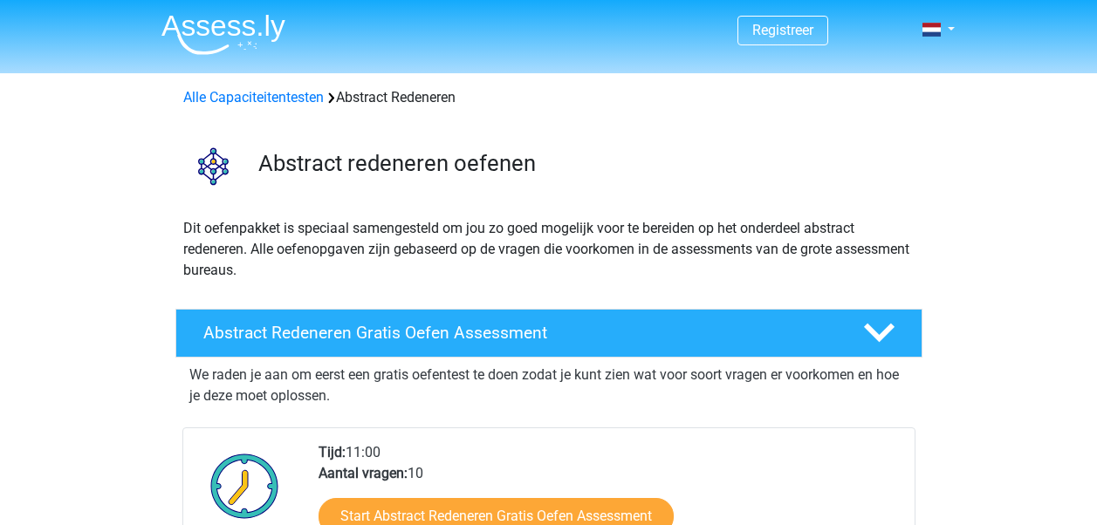 This screenshot has width=1097, height=525. Describe the element at coordinates (783, 30) in the screenshot. I see `a: Registreer` at that location.